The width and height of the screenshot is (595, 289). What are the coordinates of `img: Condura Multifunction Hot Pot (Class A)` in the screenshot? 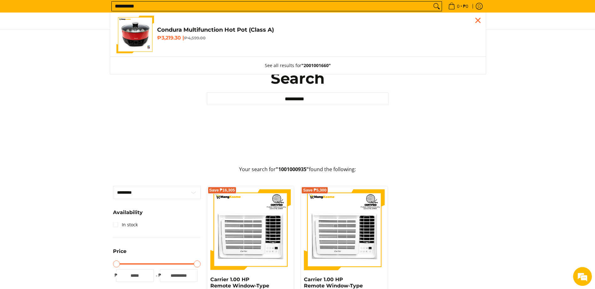 It's located at (135, 34).